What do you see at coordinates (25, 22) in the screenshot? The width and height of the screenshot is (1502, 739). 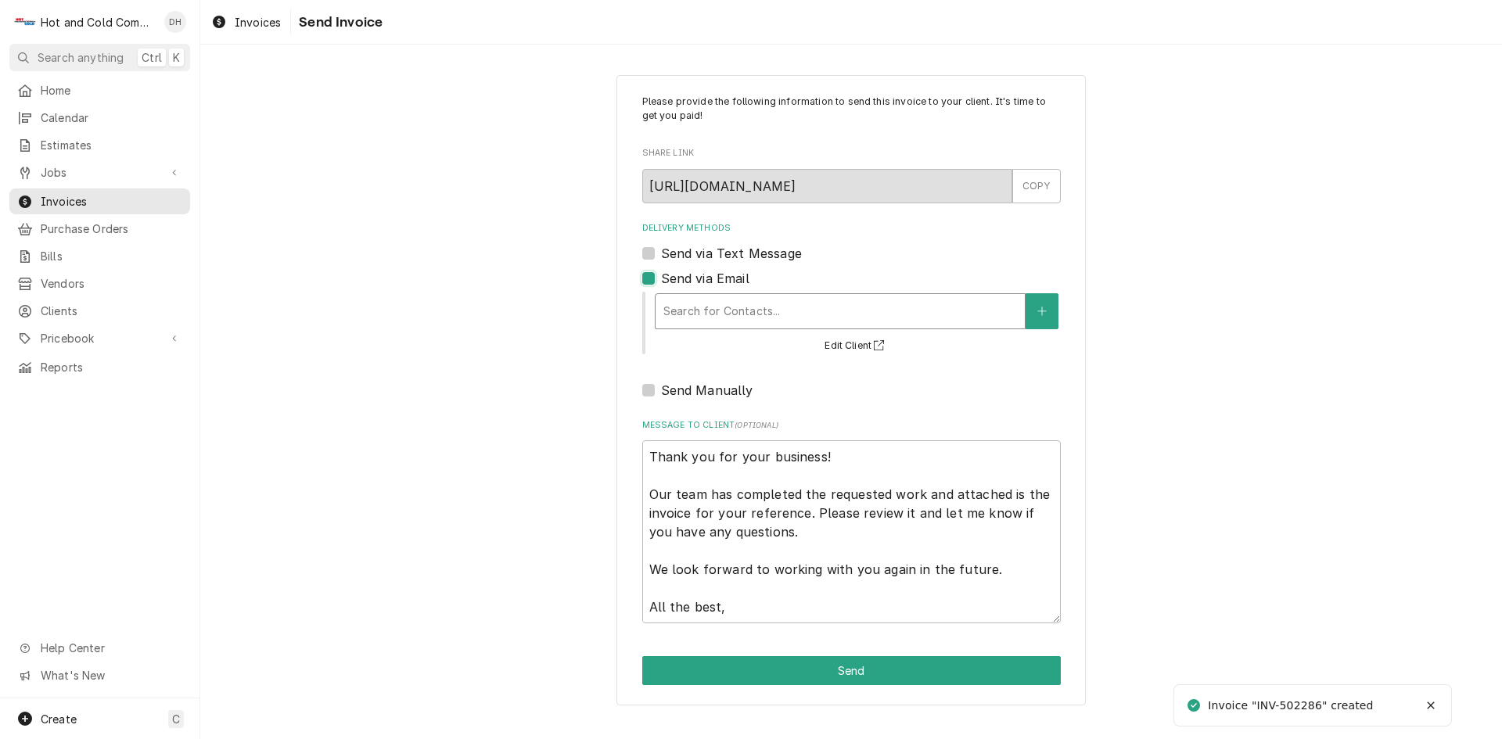 I see `div: Hot and Cold Commercial Kitchens, Inc.'s Avatar` at bounding box center [25, 22].